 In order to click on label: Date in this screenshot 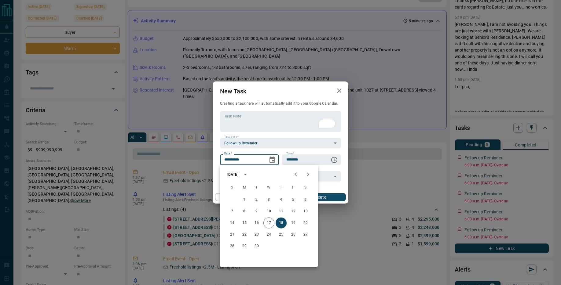, I will do `click(228, 154)`.